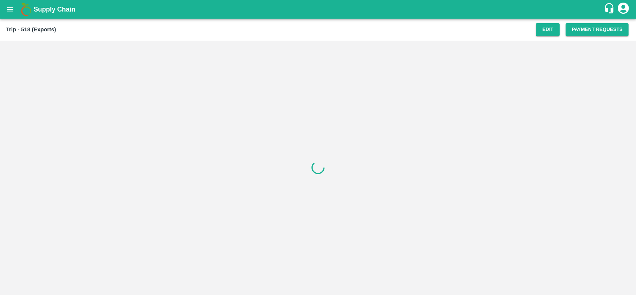 The width and height of the screenshot is (636, 295). Describe the element at coordinates (31, 29) in the screenshot. I see `b: Trip - 518 (Exports)` at that location.